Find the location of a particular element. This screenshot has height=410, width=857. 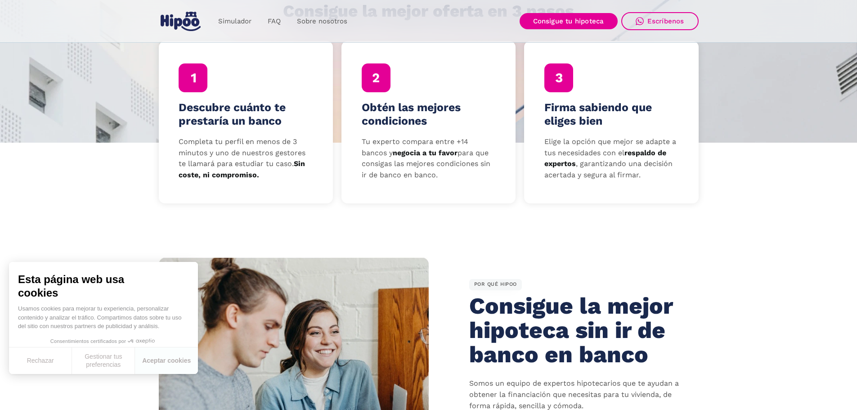

a: Escríbenos is located at coordinates (660, 21).